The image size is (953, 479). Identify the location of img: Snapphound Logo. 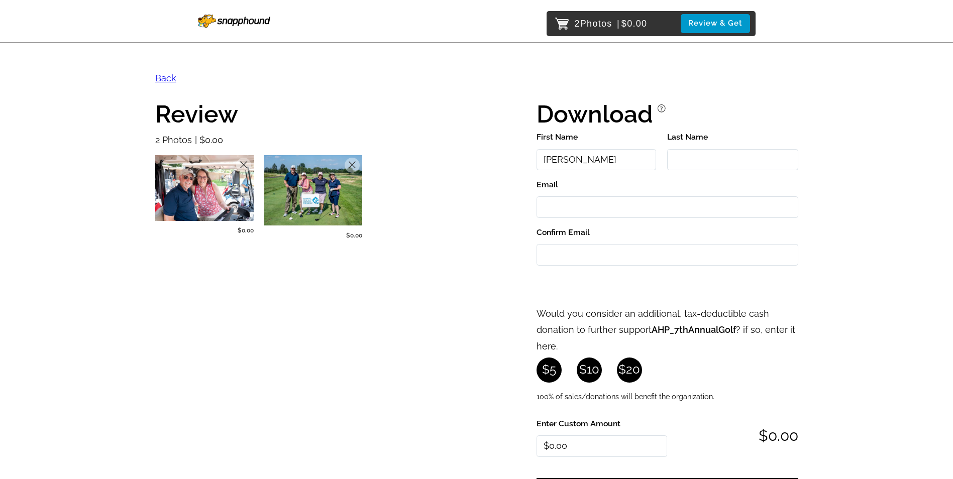
(234, 21).